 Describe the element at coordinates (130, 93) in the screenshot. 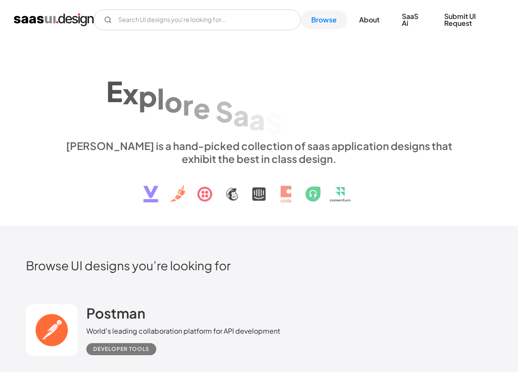

I see `div: x` at that location.